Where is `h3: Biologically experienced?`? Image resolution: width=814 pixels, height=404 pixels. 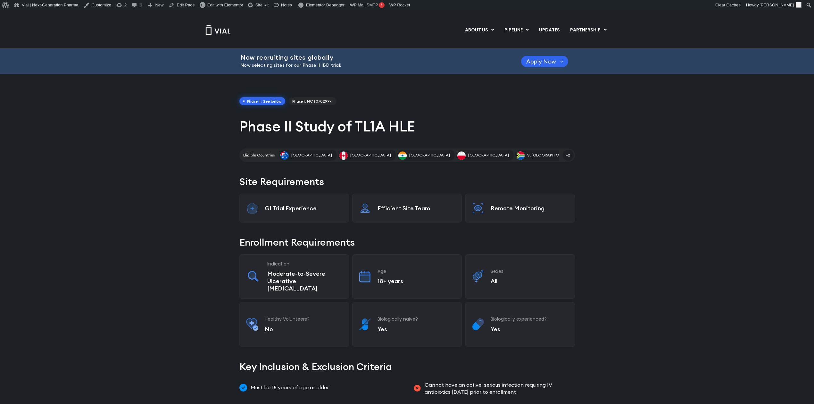
h3: Biologically experienced? is located at coordinates (529, 319).